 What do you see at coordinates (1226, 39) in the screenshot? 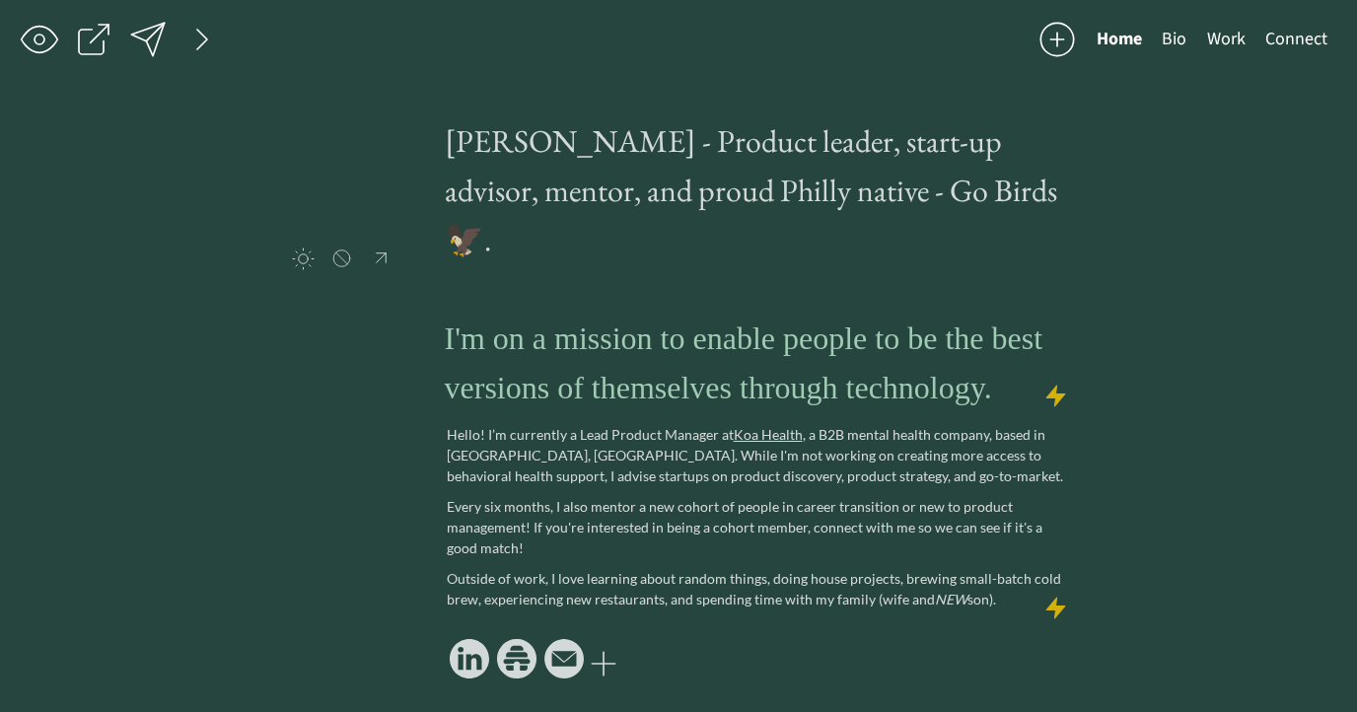
I see `button: Work` at bounding box center [1226, 39].